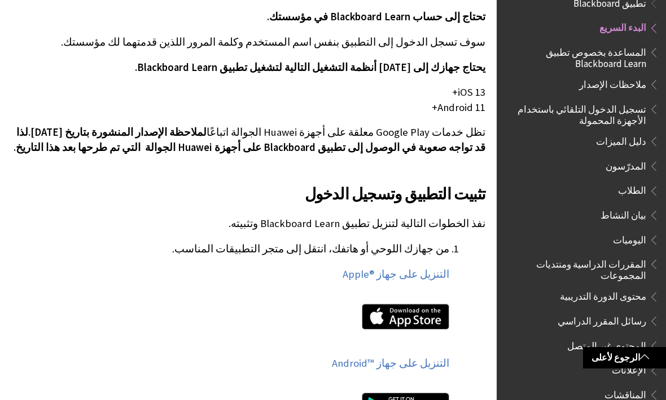 The height and width of the screenshot is (400, 666). What do you see at coordinates (628, 369) in the screenshot?
I see `span: الإعلانات` at bounding box center [628, 369].